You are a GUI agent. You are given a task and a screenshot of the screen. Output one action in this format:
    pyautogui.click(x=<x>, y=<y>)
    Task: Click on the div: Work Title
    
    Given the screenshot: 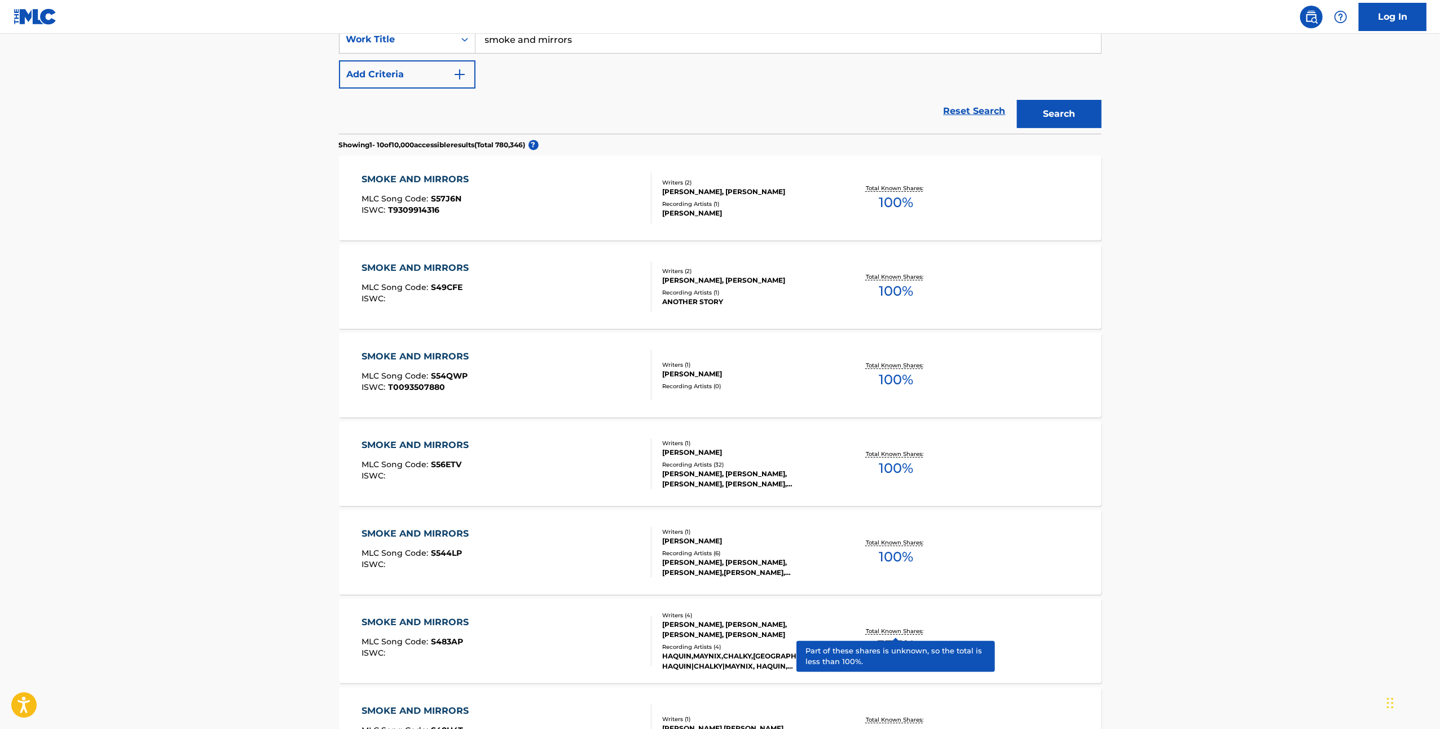 What is the action you would take?
    pyautogui.click(x=397, y=39)
    